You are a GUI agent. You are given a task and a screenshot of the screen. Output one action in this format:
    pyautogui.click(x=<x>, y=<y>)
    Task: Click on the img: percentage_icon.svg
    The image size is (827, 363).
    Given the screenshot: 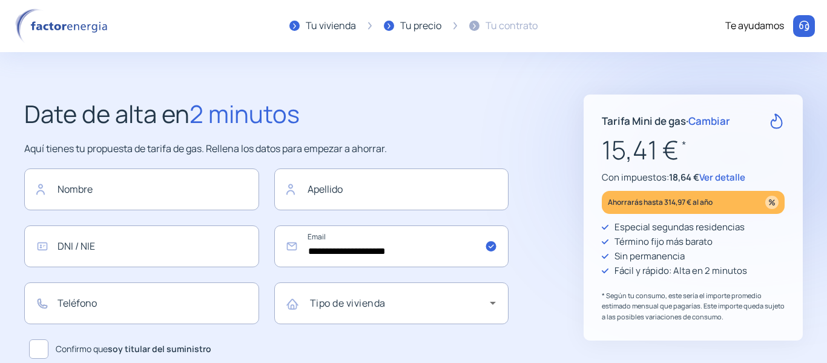 What is the action you would take?
    pyautogui.click(x=772, y=202)
    